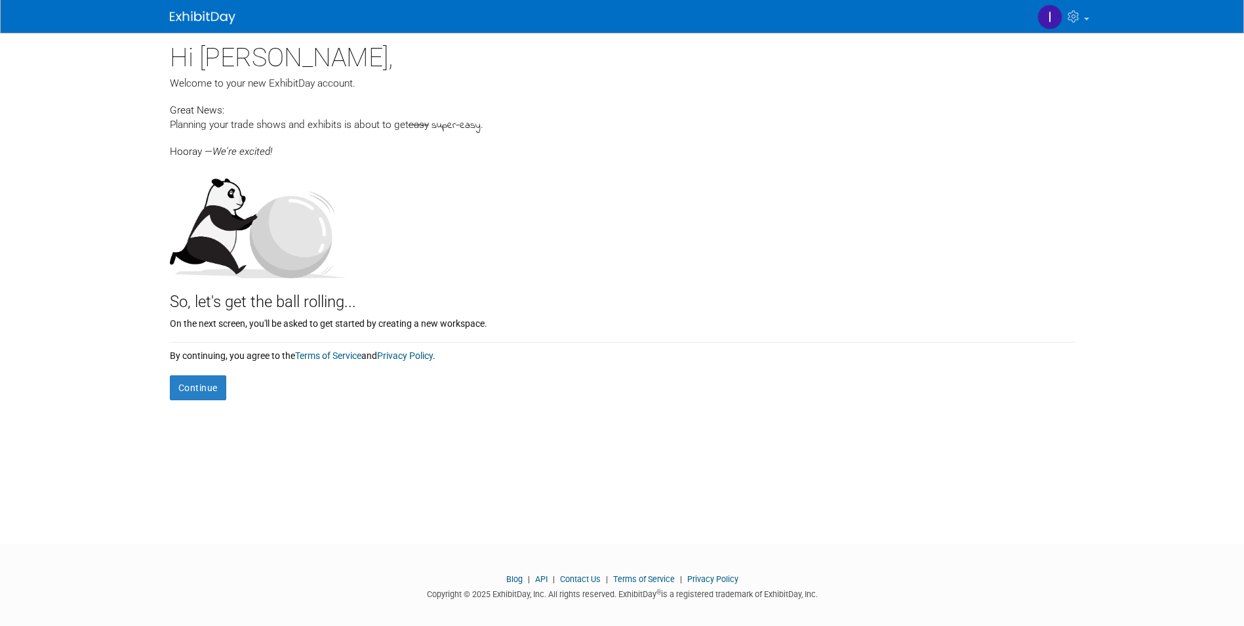 Image resolution: width=1244 pixels, height=626 pixels. Describe the element at coordinates (418, 125) in the screenshot. I see `span: easy` at that location.